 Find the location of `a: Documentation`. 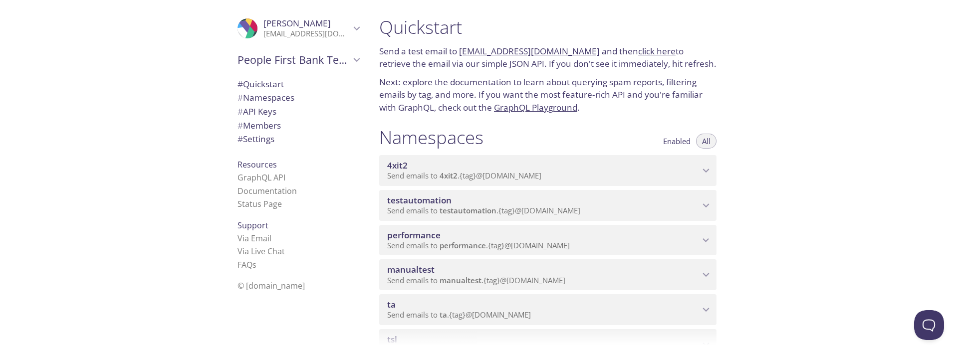

a: Documentation is located at coordinates (267, 191).